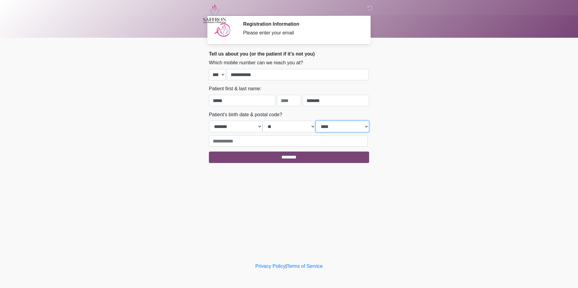 The height and width of the screenshot is (288, 578). What do you see at coordinates (271, 266) in the screenshot?
I see `a: Privacy Policy` at bounding box center [271, 266].